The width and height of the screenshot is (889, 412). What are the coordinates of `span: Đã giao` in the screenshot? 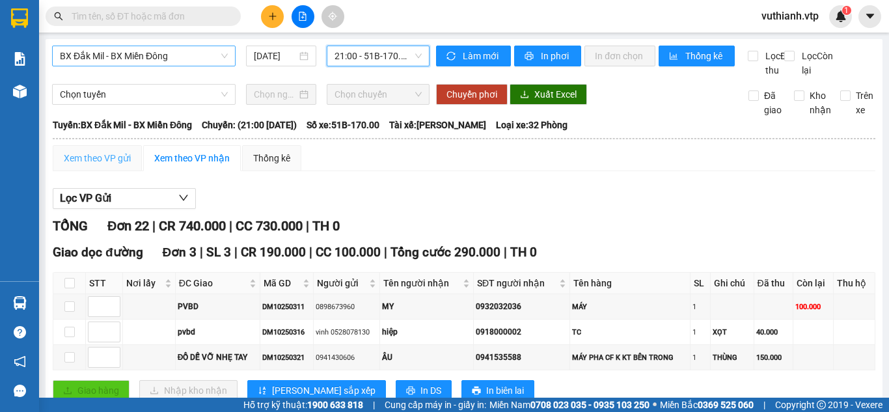 It's located at (773, 103).